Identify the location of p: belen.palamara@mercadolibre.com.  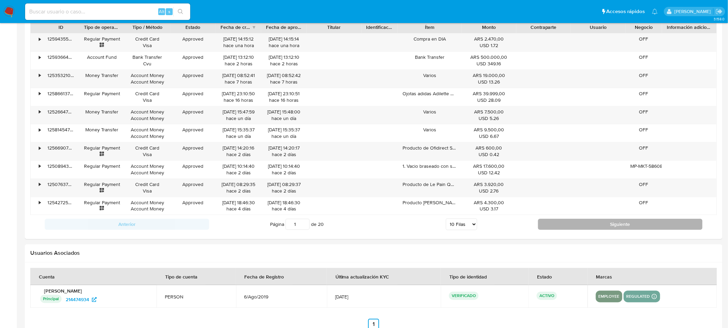
(694, 11).